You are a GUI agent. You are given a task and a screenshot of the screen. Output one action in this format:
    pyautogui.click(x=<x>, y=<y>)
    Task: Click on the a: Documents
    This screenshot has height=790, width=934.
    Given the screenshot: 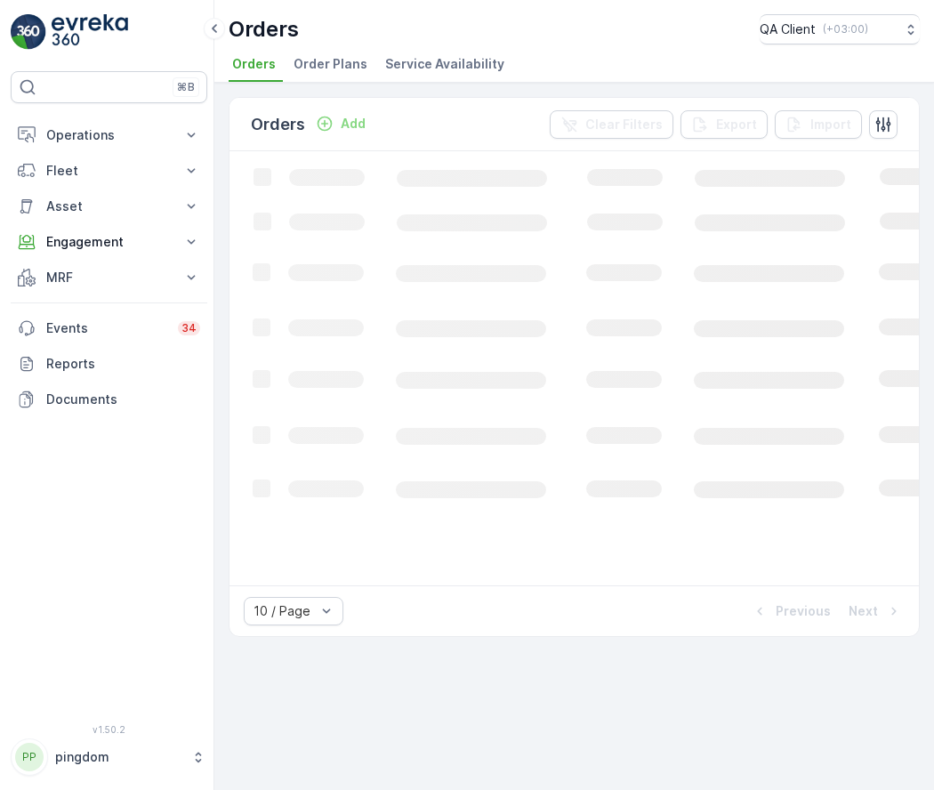 What is the action you would take?
    pyautogui.click(x=109, y=399)
    